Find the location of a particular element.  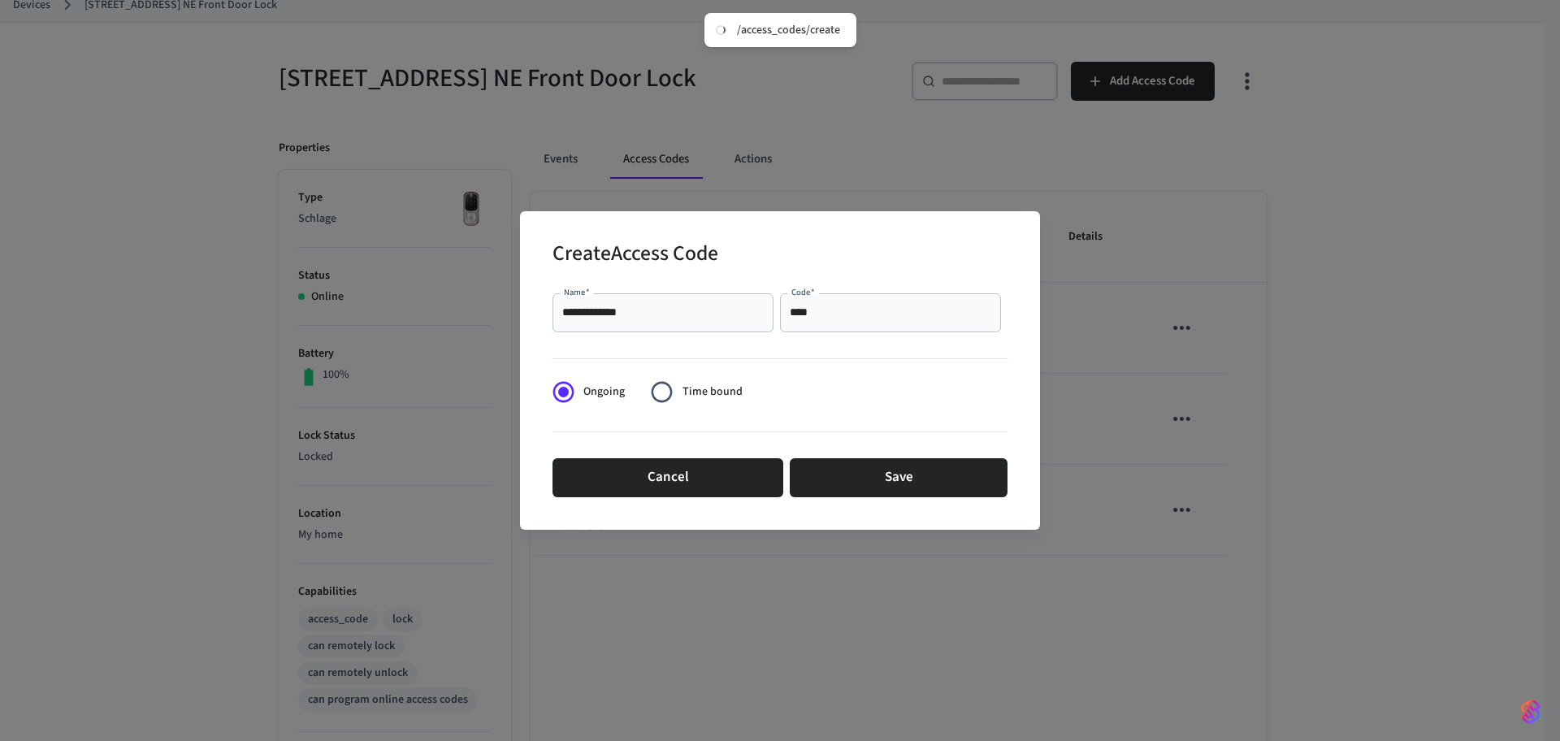

h2: Create Access Code is located at coordinates (635, 255).